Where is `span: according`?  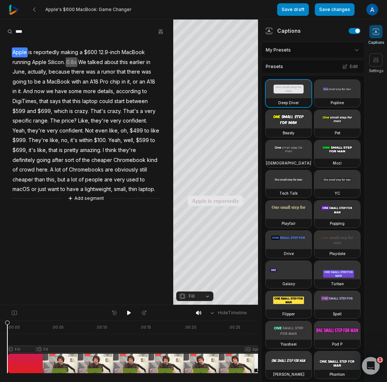
span: according is located at coordinates (128, 91).